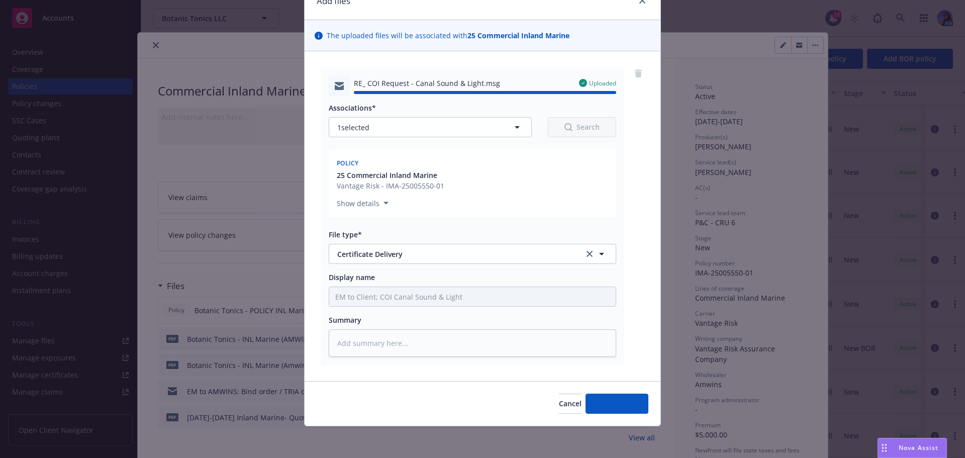  I want to click on button: Nova Assist, so click(912, 448).